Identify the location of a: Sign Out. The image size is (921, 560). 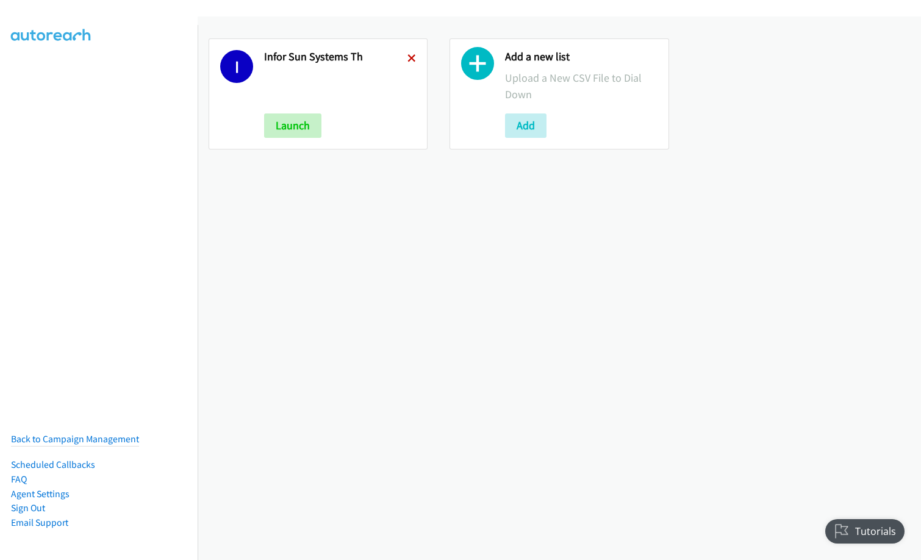
(28, 508).